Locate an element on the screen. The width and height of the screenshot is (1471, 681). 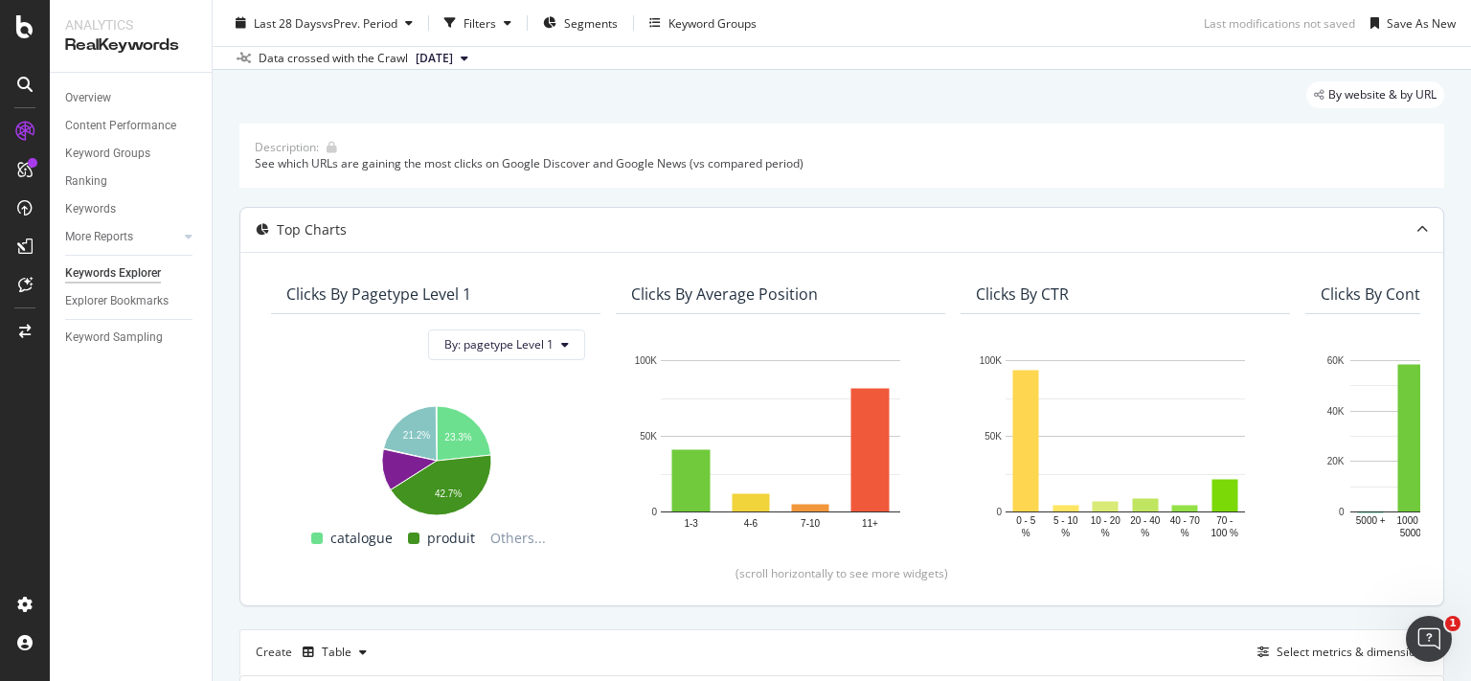
span: vs Prev. Period is located at coordinates (359, 22).